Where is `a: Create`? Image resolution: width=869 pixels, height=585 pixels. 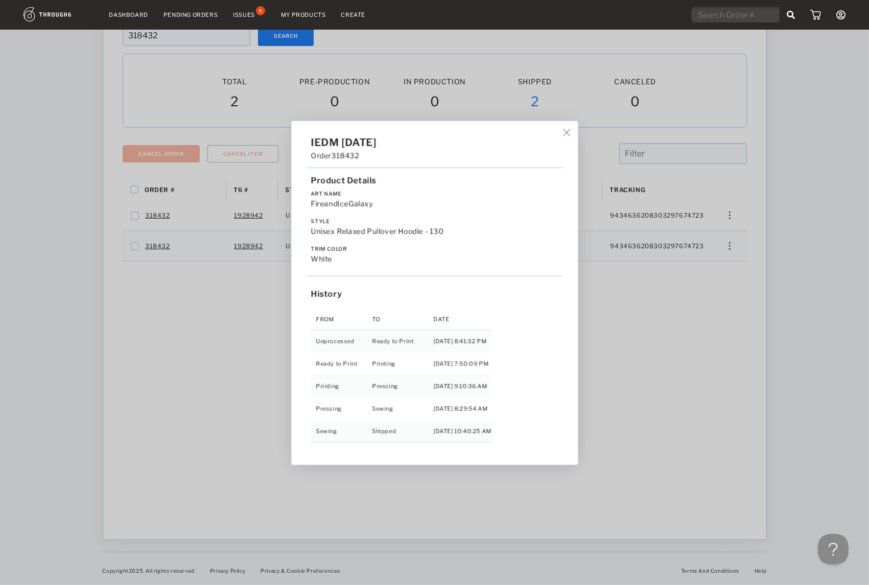
a: Create is located at coordinates (353, 15).